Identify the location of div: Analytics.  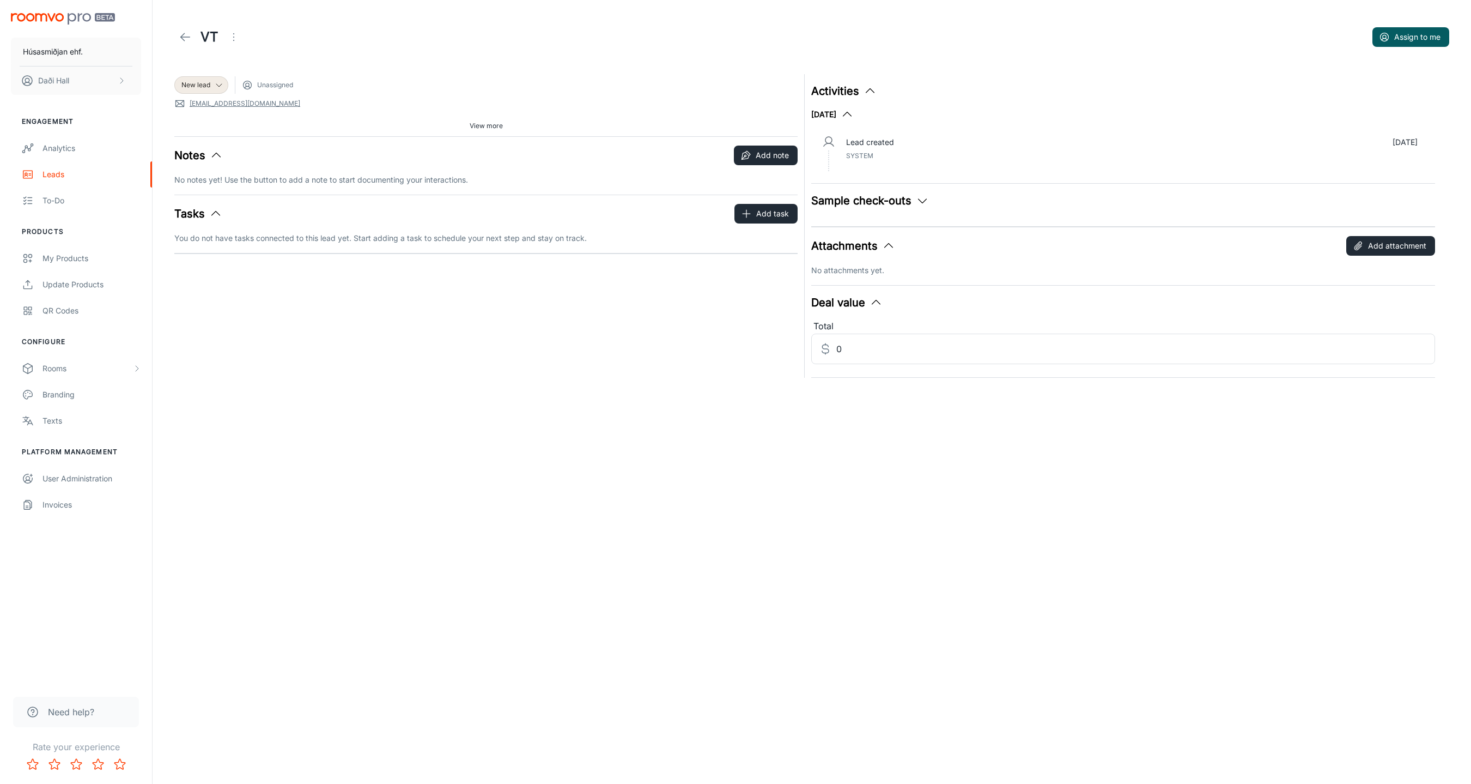
(92, 148).